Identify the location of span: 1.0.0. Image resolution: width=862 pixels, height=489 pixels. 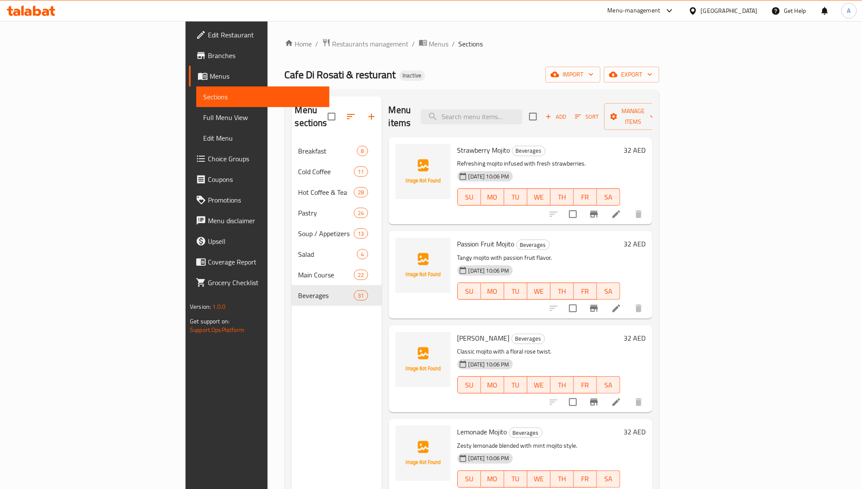
(219, 306).